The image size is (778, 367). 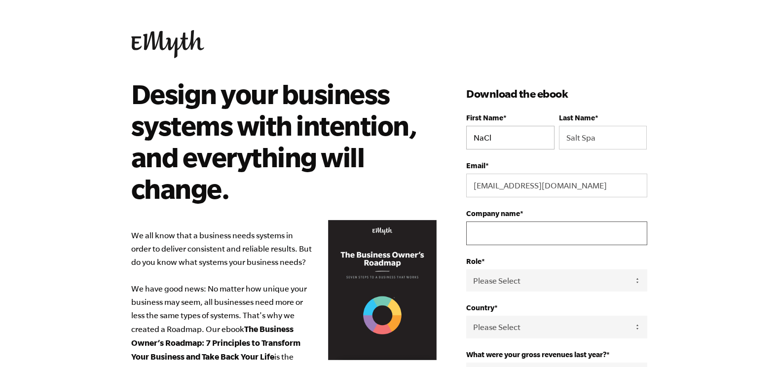 I want to click on h2: Design your business systems with intention, and everything will change., so click(x=277, y=141).